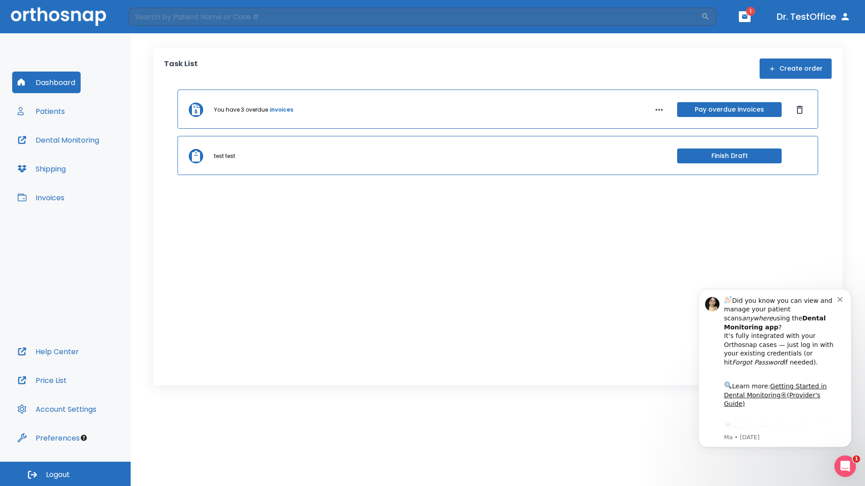 This screenshot has width=865, height=486. I want to click on a: Price List, so click(42, 381).